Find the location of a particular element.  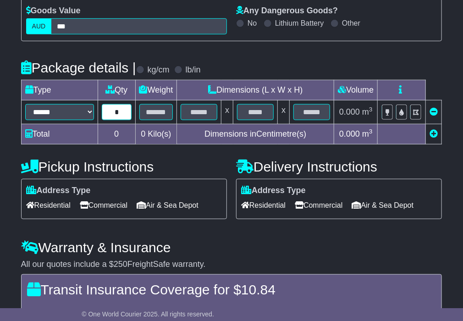

td: Dimensions (L x W x H) is located at coordinates (255, 90).